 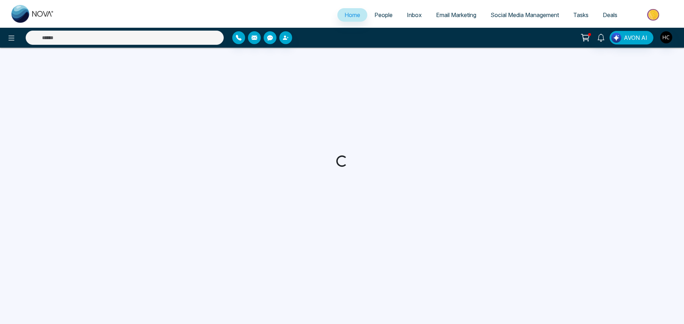 What do you see at coordinates (580, 15) in the screenshot?
I see `span: Tasks` at bounding box center [580, 15].